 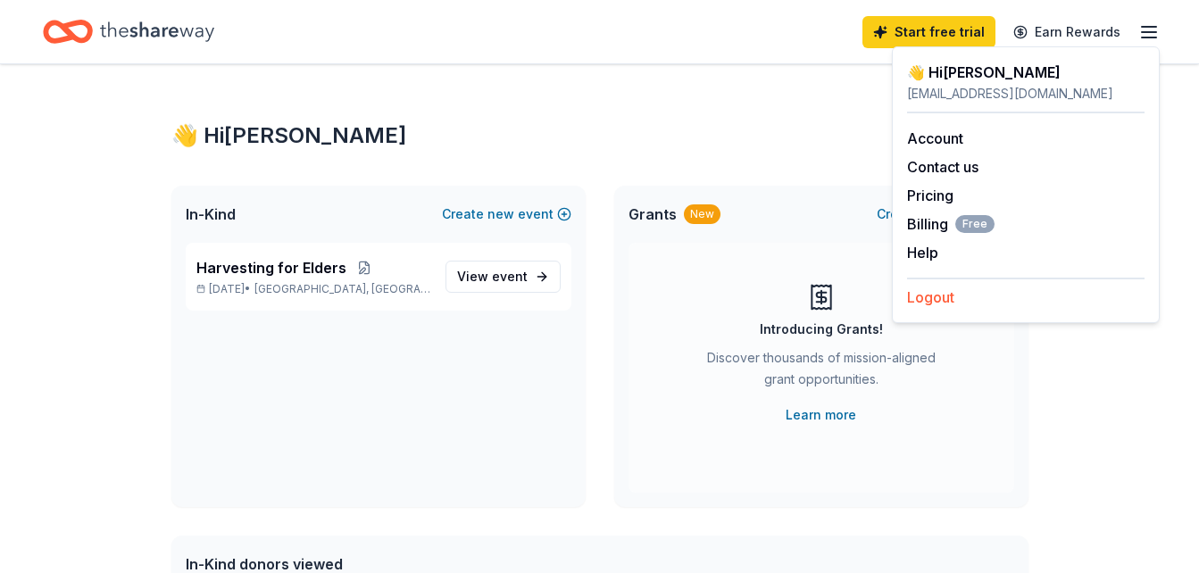 I want to click on a: Home, so click(x=129, y=31).